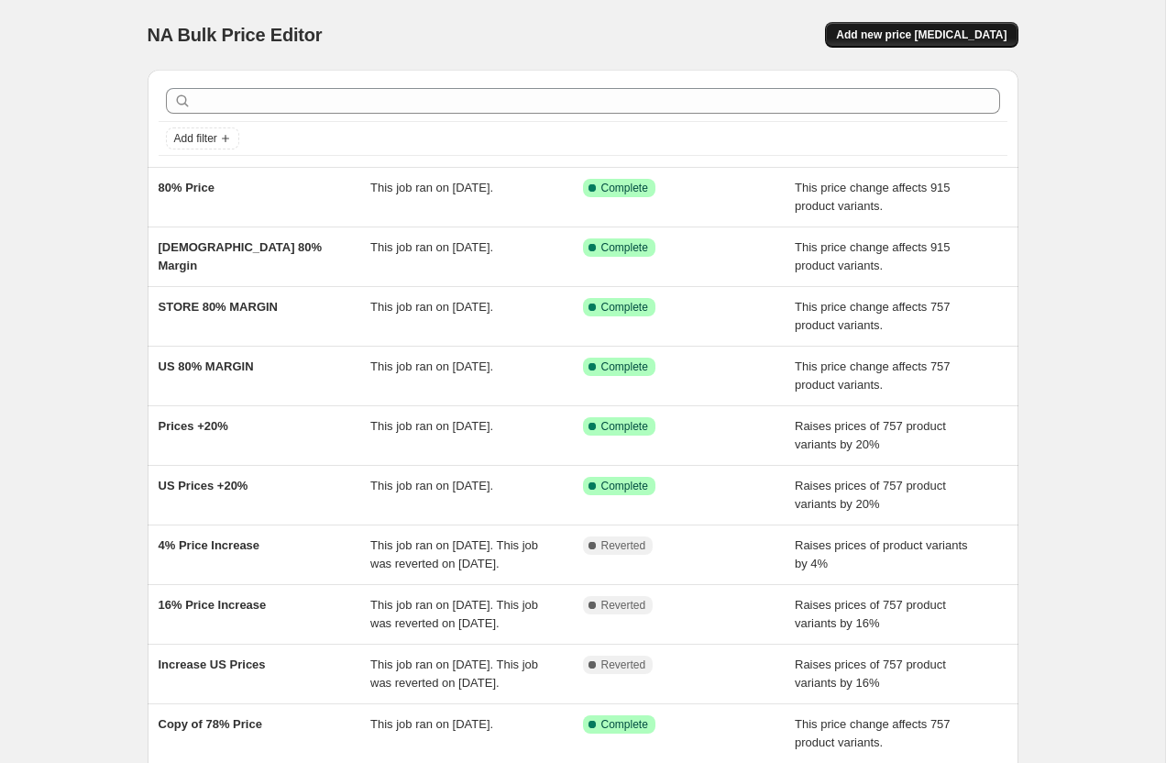 The width and height of the screenshot is (1166, 763). I want to click on button: Add filter, so click(203, 138).